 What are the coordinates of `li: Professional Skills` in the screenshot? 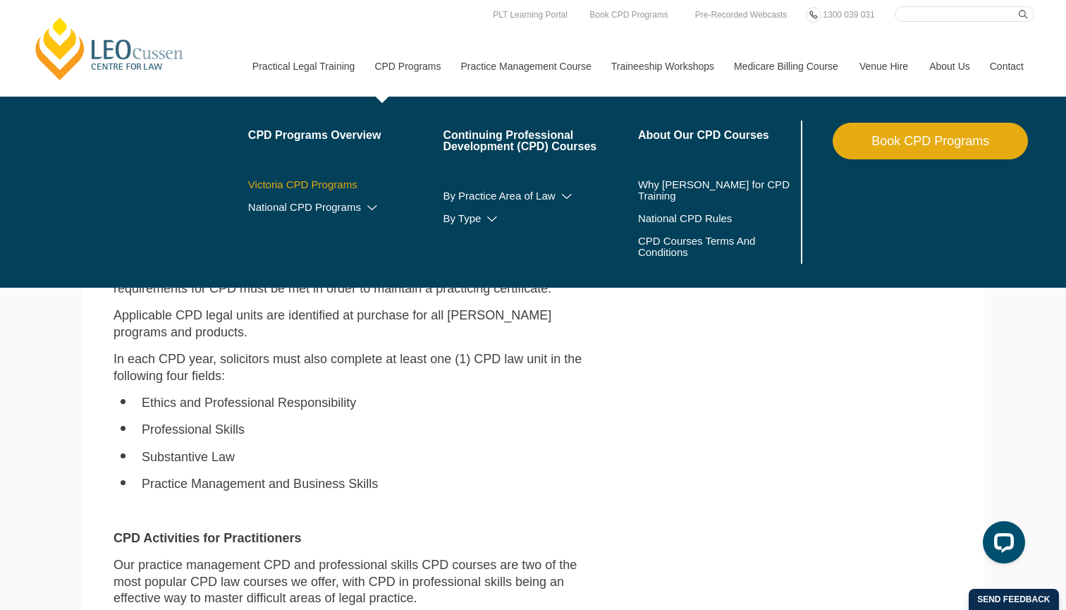 It's located at (368, 429).